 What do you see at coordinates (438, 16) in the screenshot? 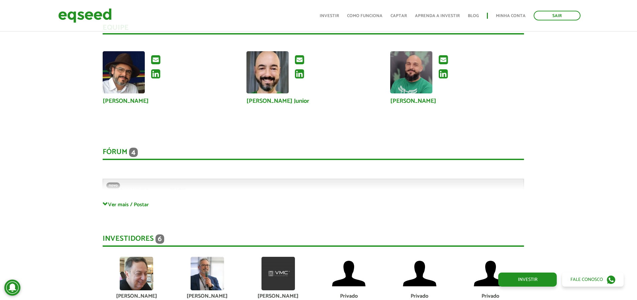
I see `a: Aprenda a investir` at bounding box center [438, 16].